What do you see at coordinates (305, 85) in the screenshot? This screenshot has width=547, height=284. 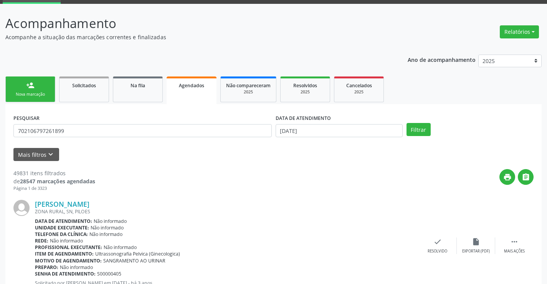 I see `span: Resolvidos` at bounding box center [305, 85].